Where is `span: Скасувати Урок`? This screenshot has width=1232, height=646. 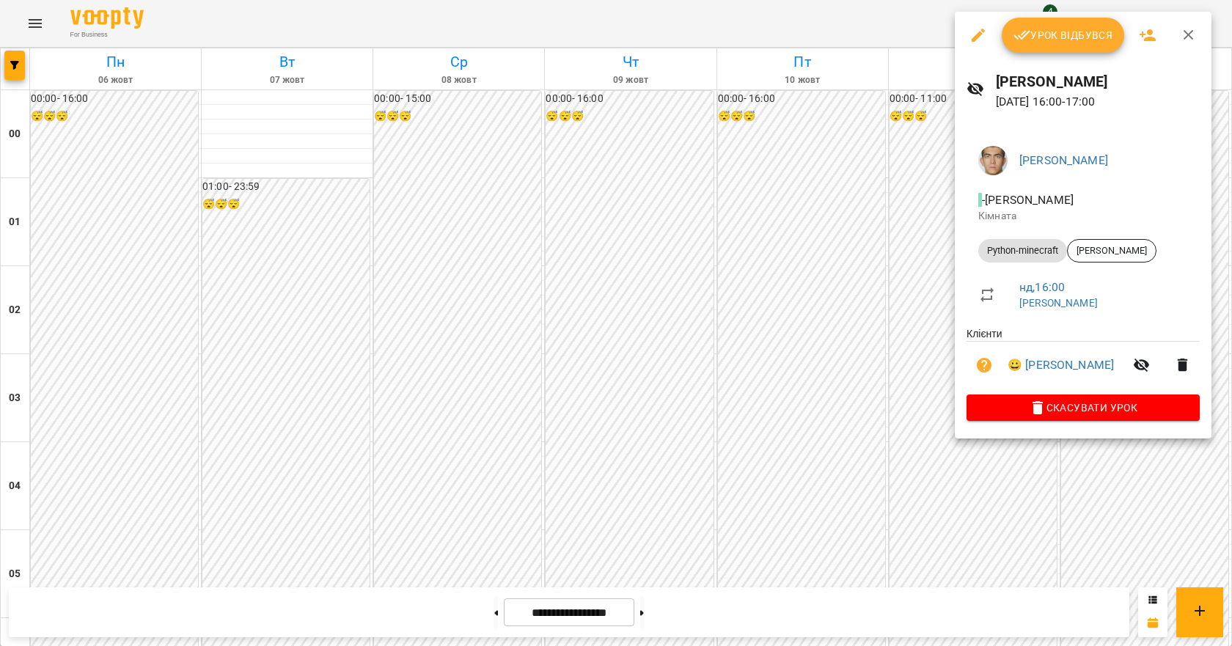 span: Скасувати Урок is located at coordinates (1083, 408).